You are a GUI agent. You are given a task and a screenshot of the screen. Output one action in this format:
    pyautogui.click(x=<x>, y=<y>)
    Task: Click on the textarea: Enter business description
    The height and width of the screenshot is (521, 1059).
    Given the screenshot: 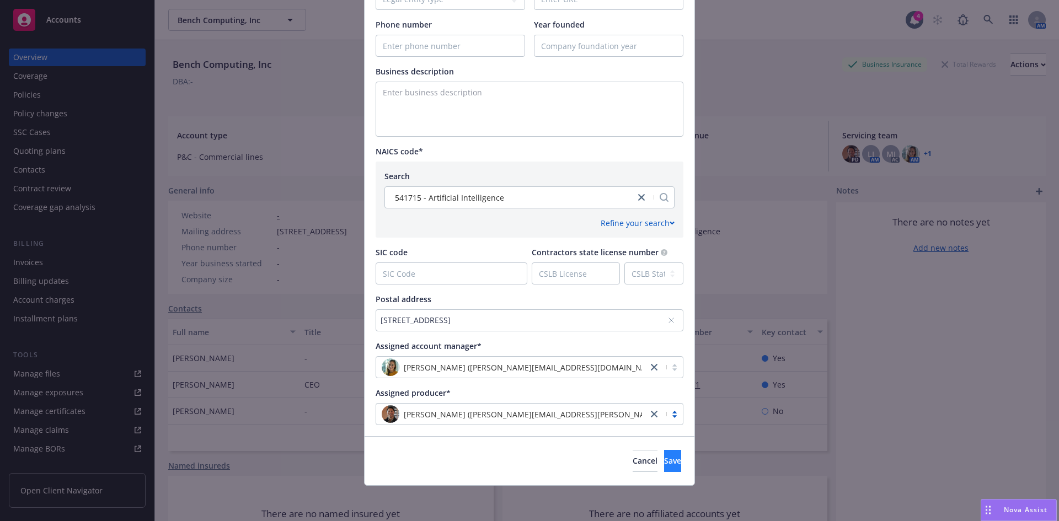 What is the action you would take?
    pyautogui.click(x=530, y=109)
    